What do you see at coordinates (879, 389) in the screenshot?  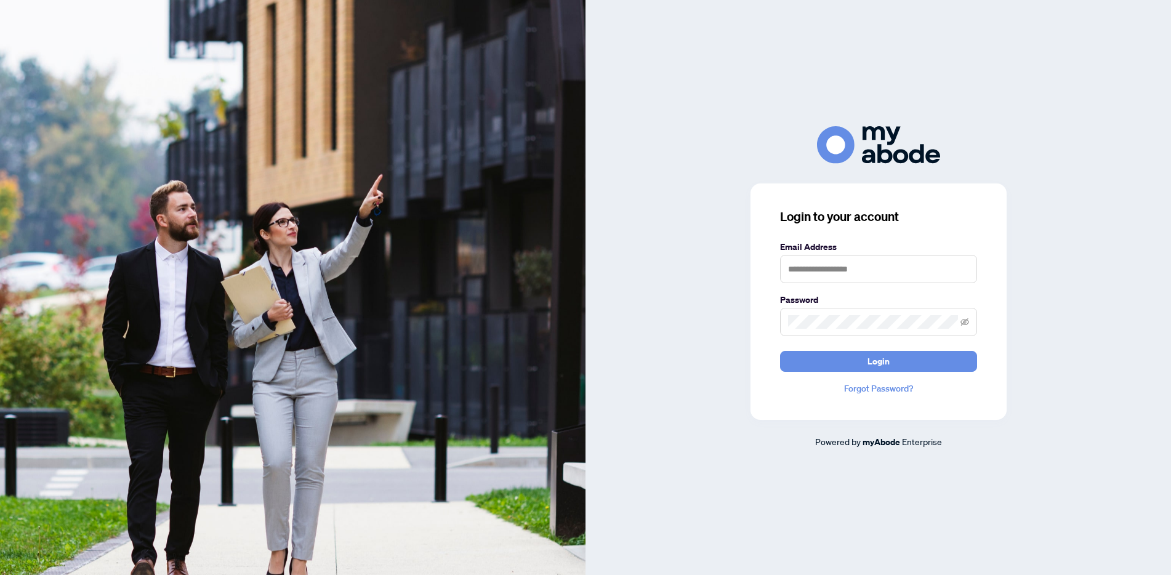 I see `a: Forgot Password?` at bounding box center [879, 389].